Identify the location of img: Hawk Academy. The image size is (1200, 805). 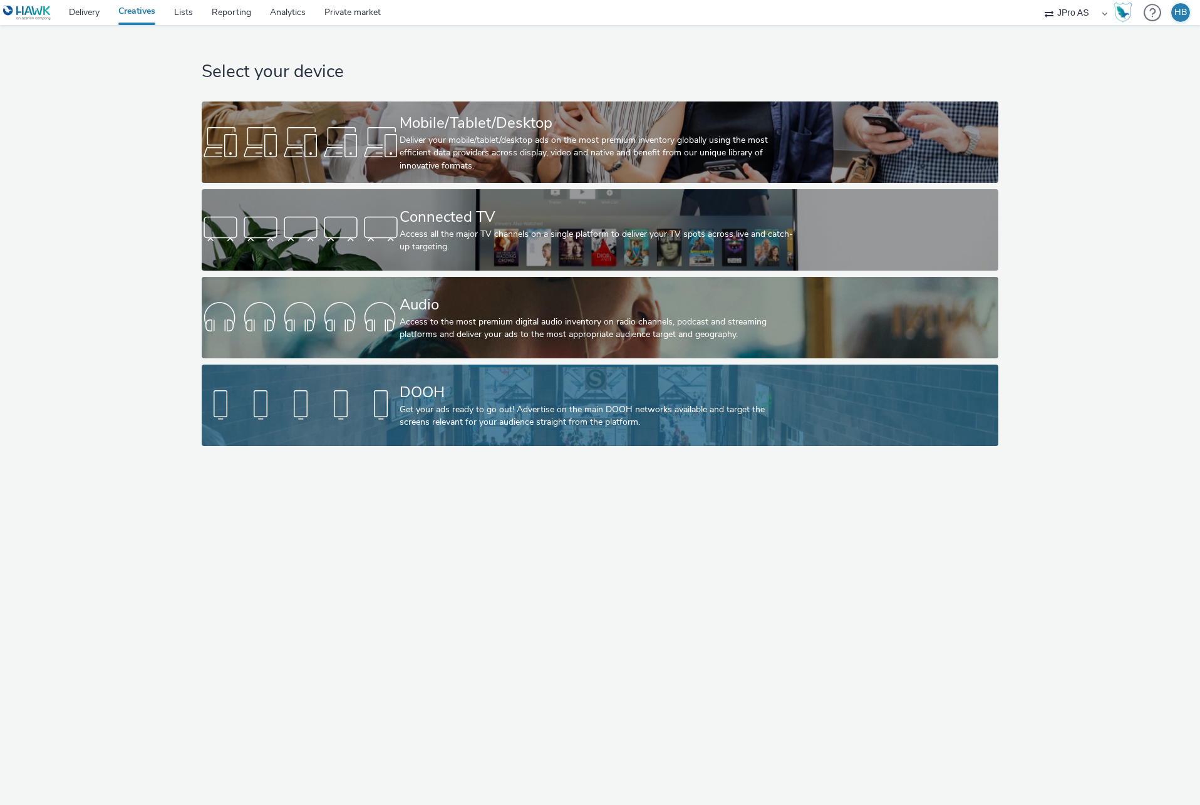
(1123, 13).